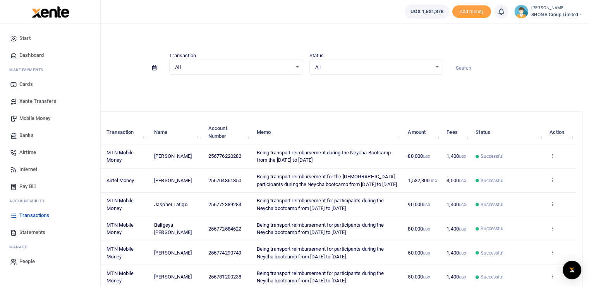  What do you see at coordinates (182, 56) in the screenshot?
I see `label: Transaction` at bounding box center [182, 56].